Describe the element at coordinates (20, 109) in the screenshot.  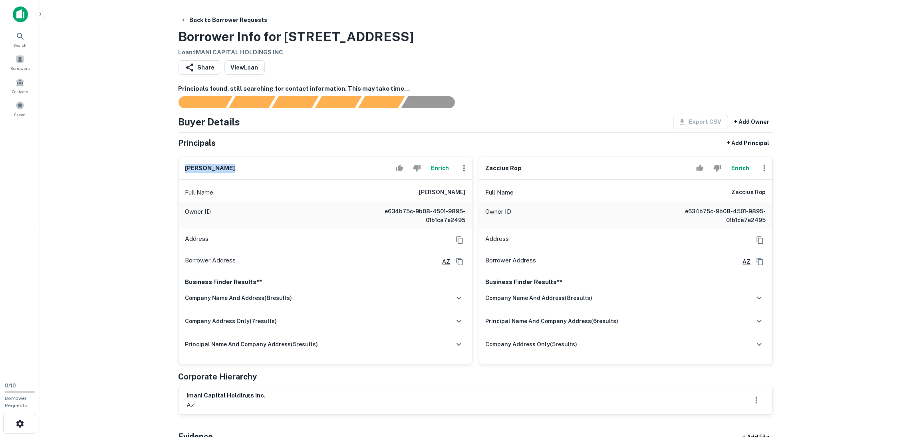
I see `div: Saved` at that location.